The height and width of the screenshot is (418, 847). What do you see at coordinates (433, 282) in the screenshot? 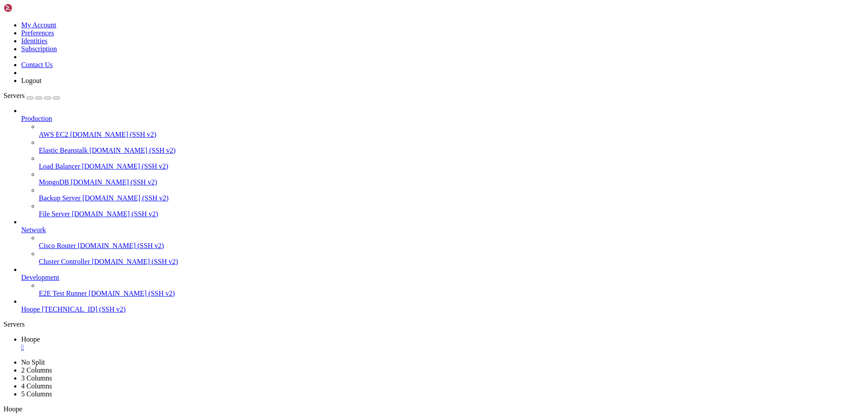
I see `li: Development` at bounding box center [433, 282].